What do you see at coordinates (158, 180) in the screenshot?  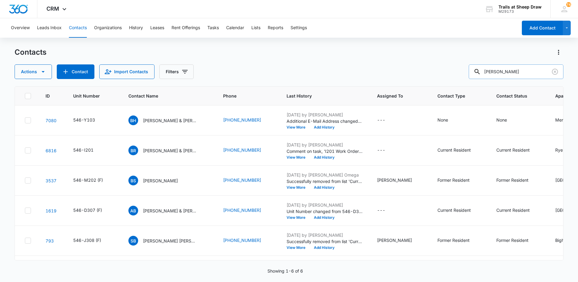 I see `div: Contact Name - Benjamin Sjolander - Select to Edit Field` at bounding box center [158, 180].